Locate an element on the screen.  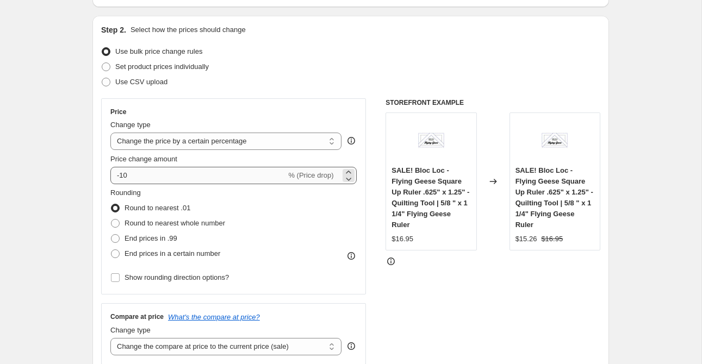
span: % (Price drop) is located at coordinates (311, 175).